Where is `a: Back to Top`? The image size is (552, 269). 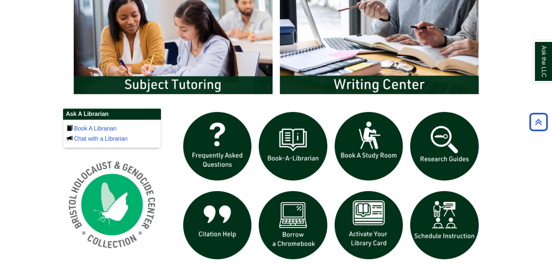 a: Back to Top is located at coordinates (538, 122).